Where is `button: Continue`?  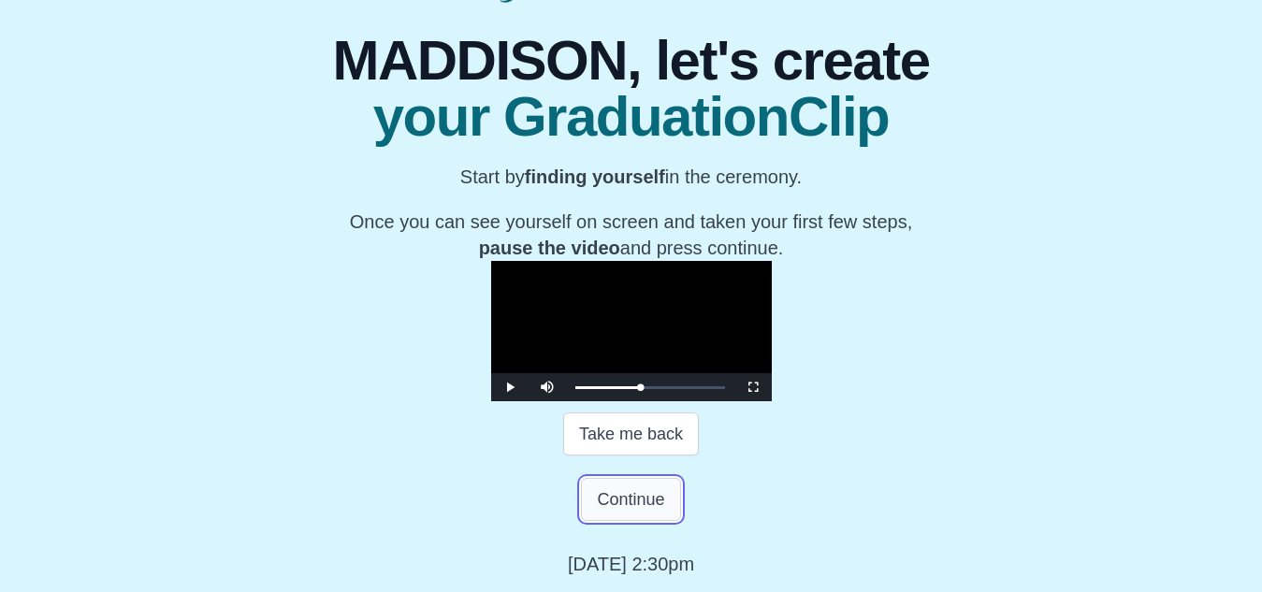 button: Continue is located at coordinates (630, 499).